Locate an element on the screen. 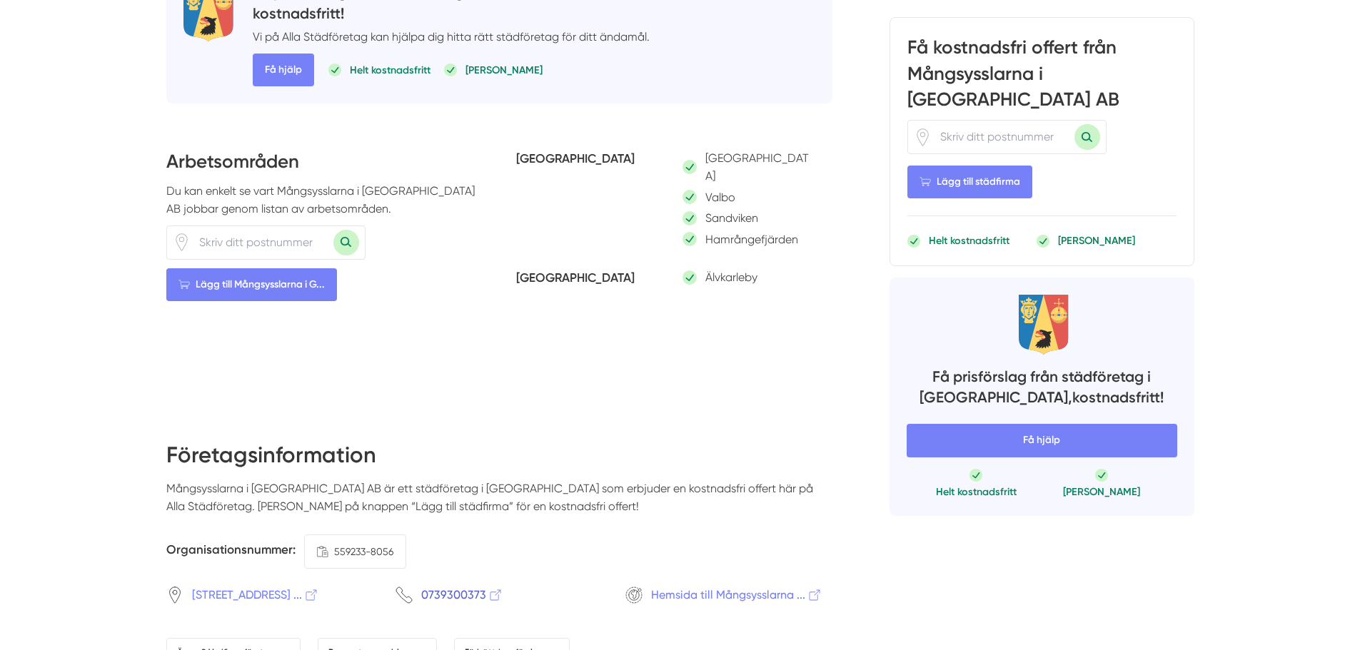 The height and width of the screenshot is (650, 1360). p: Hamrångefjärden is located at coordinates (752, 239).